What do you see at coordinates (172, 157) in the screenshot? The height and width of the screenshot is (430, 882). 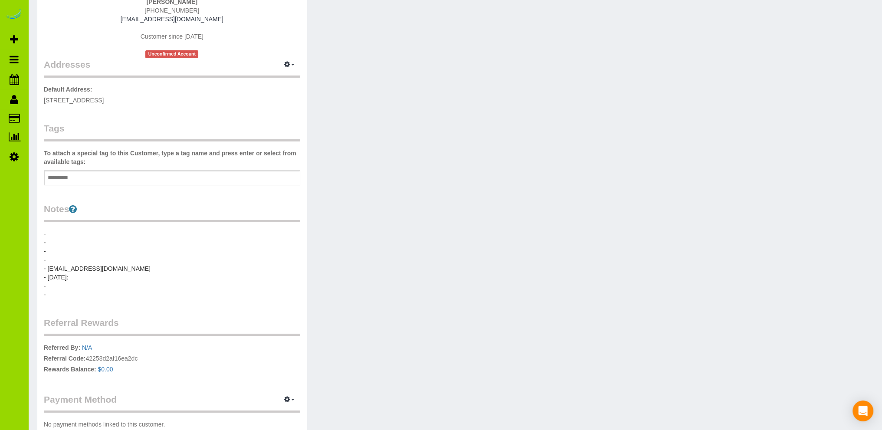 I see `label: To attach a special tag to this Customer, type a tag name and press enter or select from availabl...` at bounding box center [172, 157].